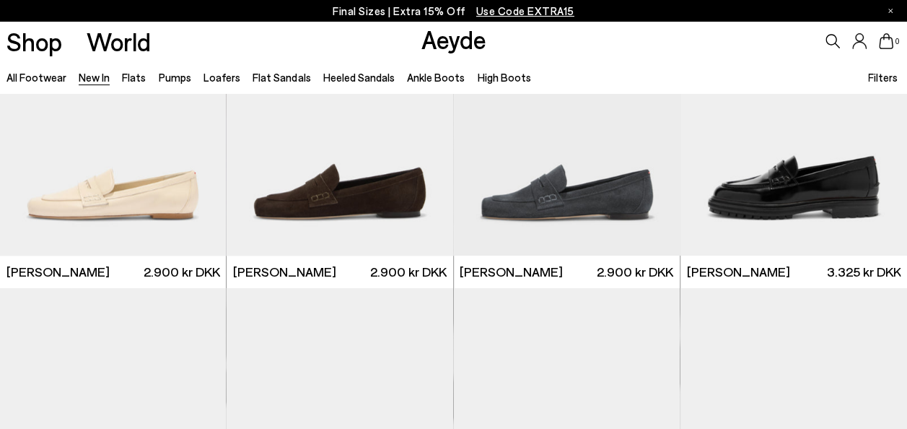 This screenshot has width=907, height=429. I want to click on a: Aeyde, so click(454, 39).